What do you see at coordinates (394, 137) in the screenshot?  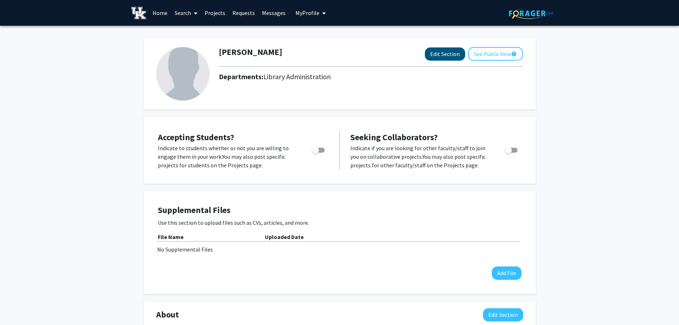 I see `span: Seeking Collaborators?` at bounding box center [394, 137].